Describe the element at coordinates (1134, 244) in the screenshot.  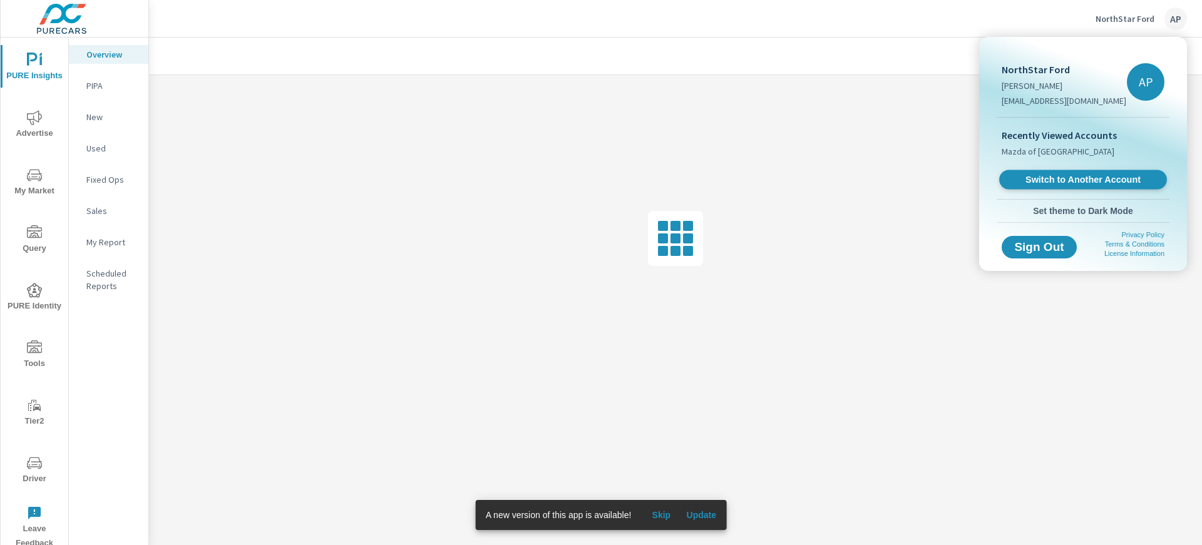
I see `a: Terms & Conditions` at that location.